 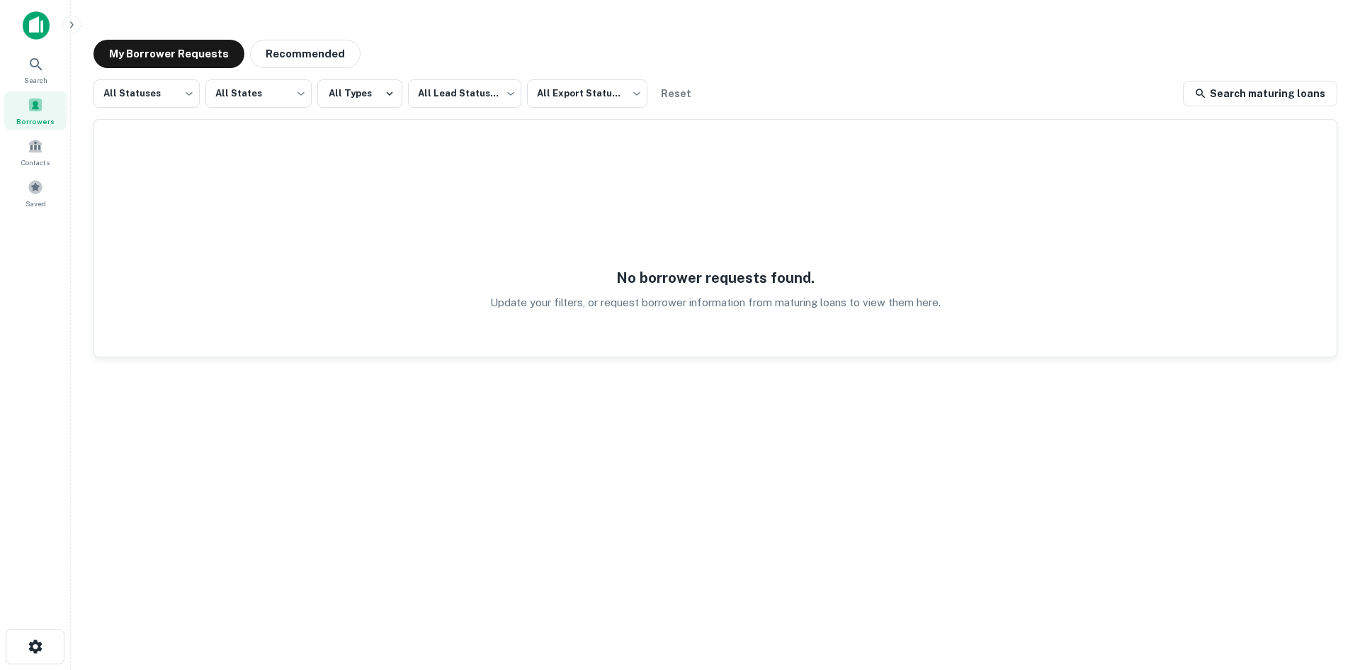 What do you see at coordinates (1261, 94) in the screenshot?
I see `a: Search maturing loans` at bounding box center [1261, 94].